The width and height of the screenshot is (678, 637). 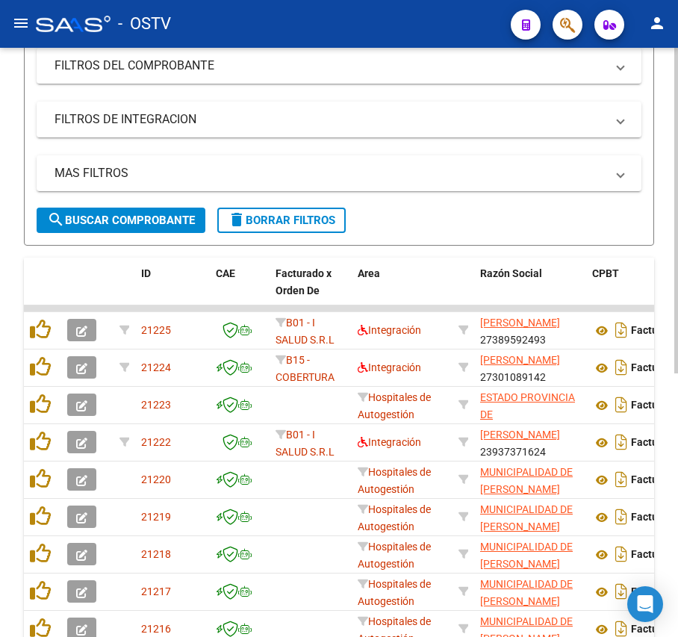 I want to click on span: 21223, so click(x=156, y=405).